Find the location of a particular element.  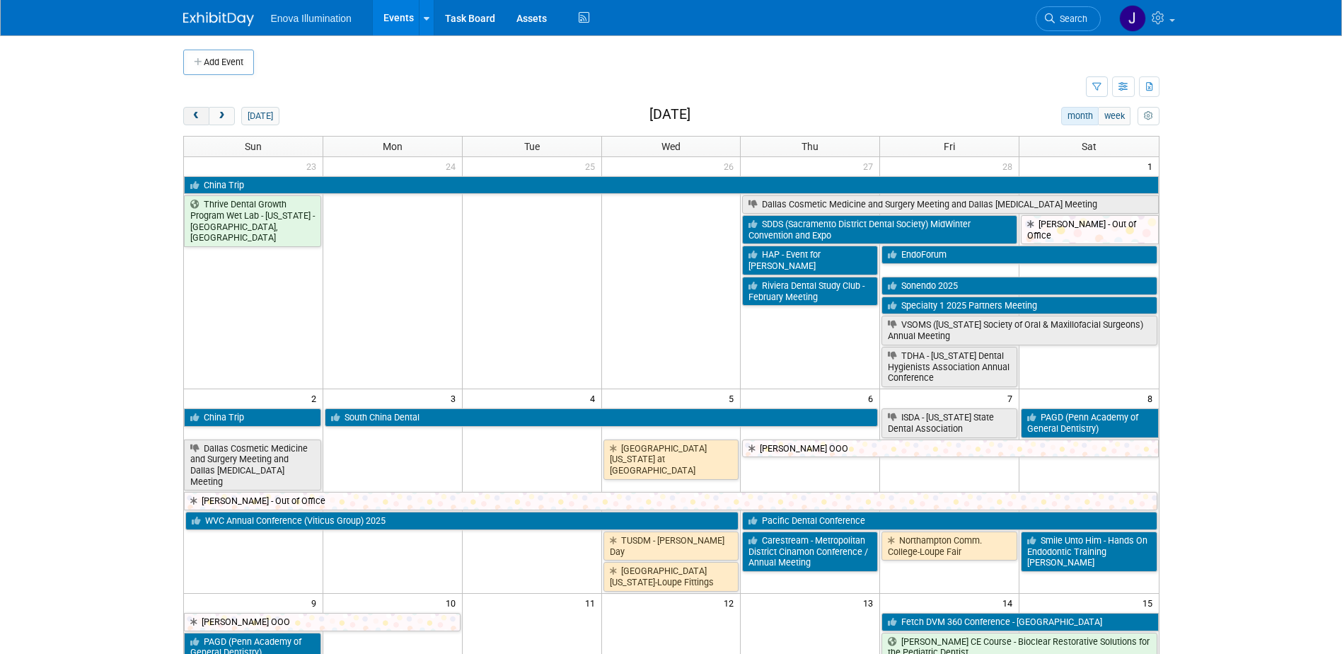

a: Riviera Dental Study Club - February Meeting is located at coordinates (810, 291).